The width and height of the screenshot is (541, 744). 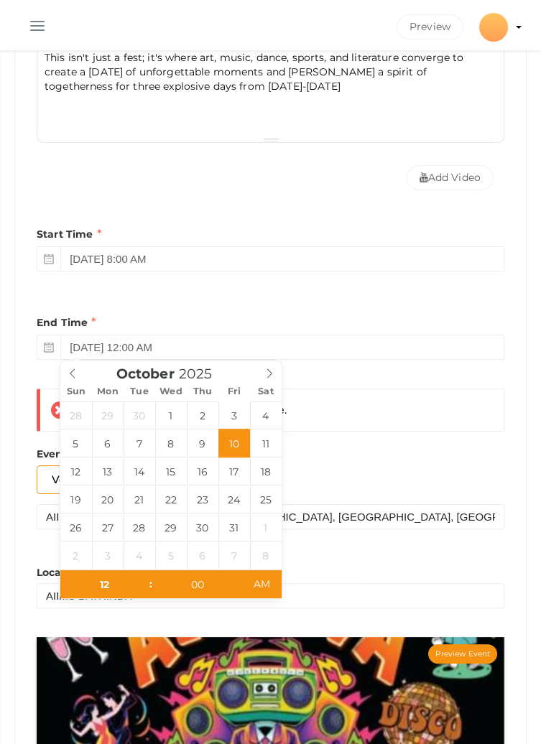 What do you see at coordinates (139, 415) in the screenshot?
I see `span: September 30, 2025` at bounding box center [139, 415].